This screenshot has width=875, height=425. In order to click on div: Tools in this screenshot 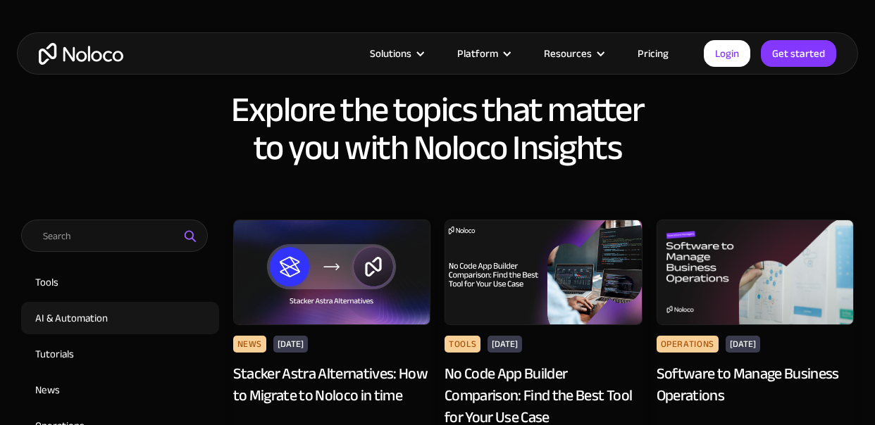, I will do `click(462, 344)`.